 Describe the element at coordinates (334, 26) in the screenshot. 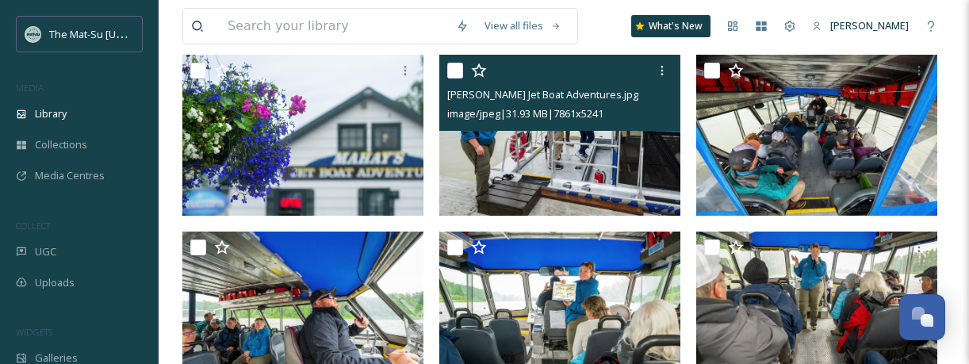

I see `input: Search your library` at that location.